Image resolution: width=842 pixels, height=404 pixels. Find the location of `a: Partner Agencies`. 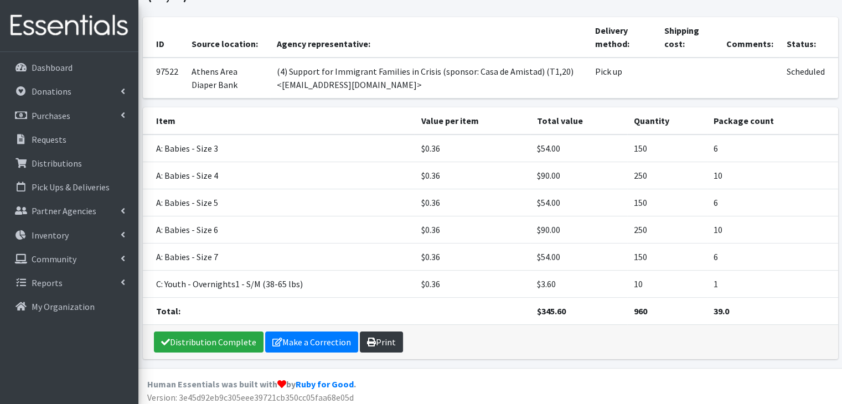

a: Partner Agencies is located at coordinates (69, 211).